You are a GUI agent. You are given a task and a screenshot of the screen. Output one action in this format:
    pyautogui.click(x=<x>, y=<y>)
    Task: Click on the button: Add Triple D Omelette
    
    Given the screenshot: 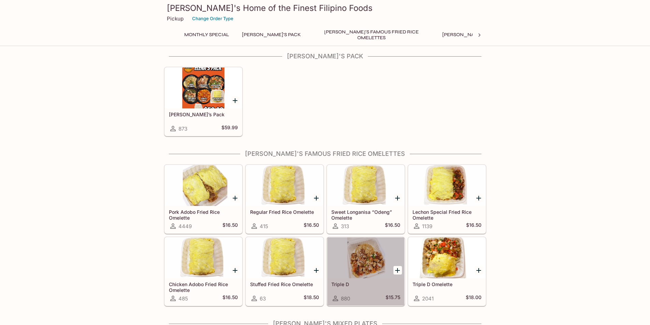 What is the action you would take?
    pyautogui.click(x=479, y=270)
    